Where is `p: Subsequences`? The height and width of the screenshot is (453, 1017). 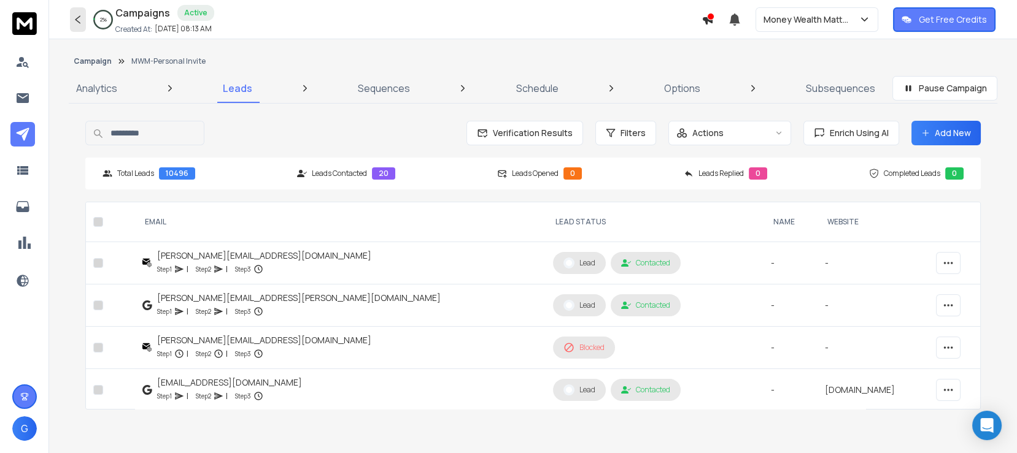
p: Subsequences is located at coordinates (840, 88).